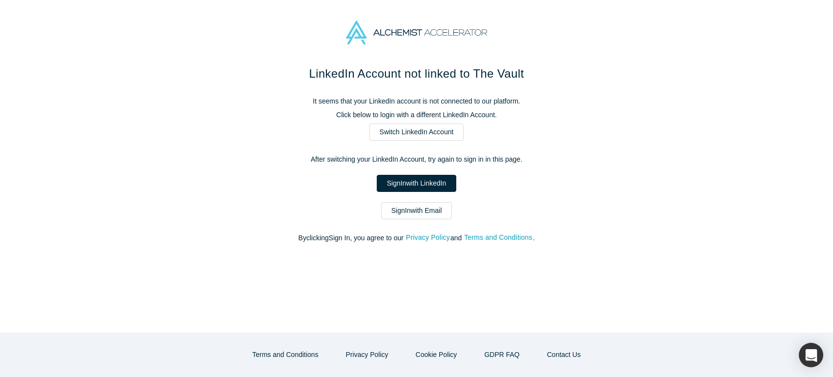 Image resolution: width=833 pixels, height=377 pixels. Describe the element at coordinates (416, 32) in the screenshot. I see `img: Alchemist Accelerator Logo` at that location.